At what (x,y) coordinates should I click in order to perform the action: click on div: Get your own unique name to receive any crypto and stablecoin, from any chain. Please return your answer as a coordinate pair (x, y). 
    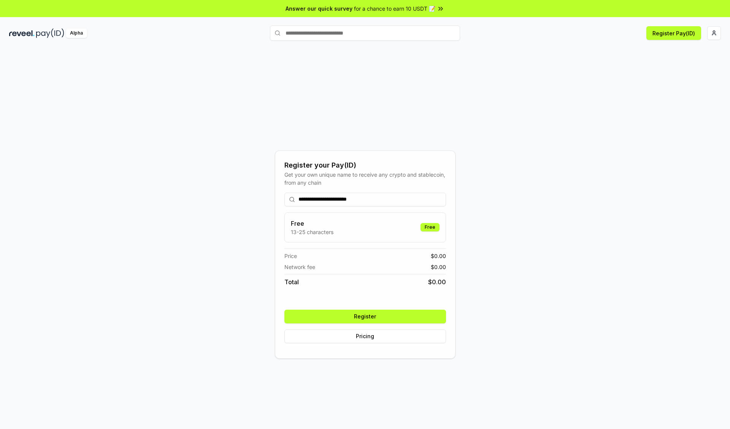
    Looking at the image, I should click on (365, 179).